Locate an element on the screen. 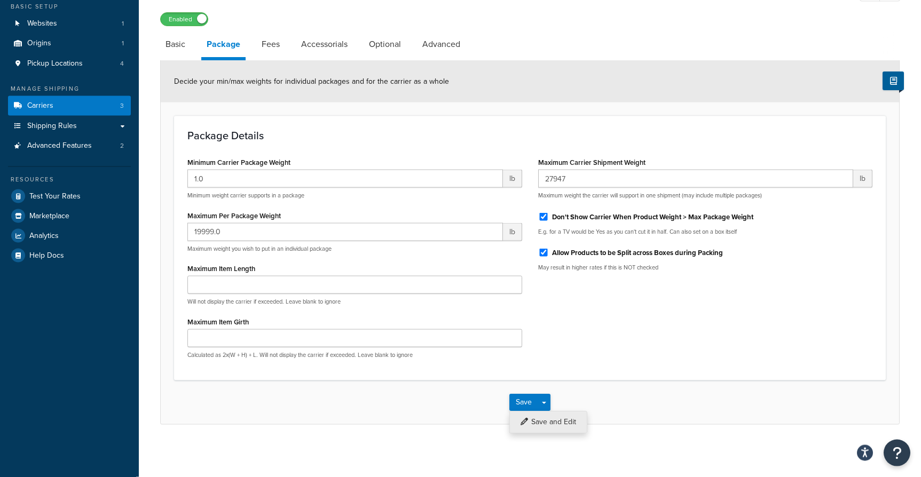  li: Marketplace is located at coordinates (69, 216).